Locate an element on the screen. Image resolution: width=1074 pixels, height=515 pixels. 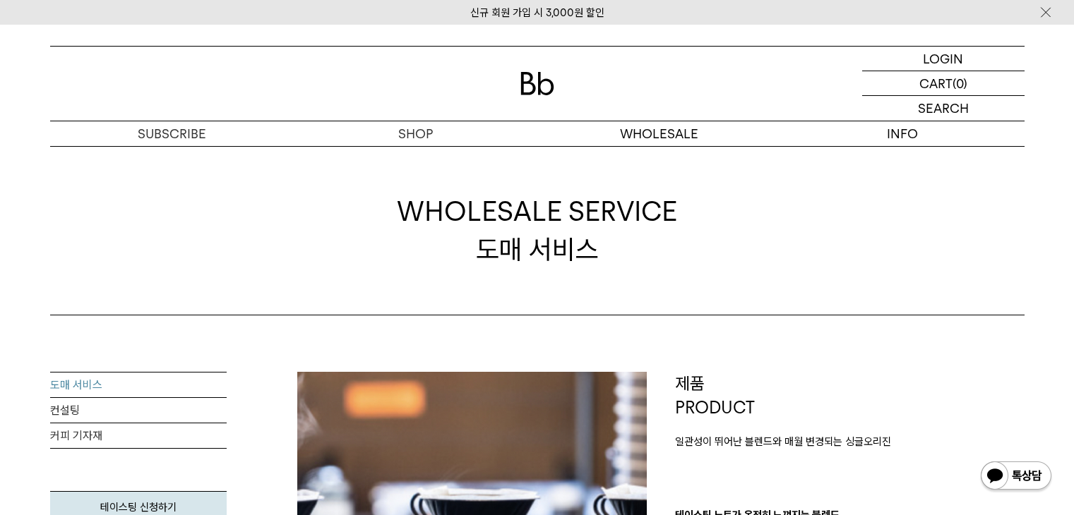
p: LOGIN is located at coordinates (942, 59).